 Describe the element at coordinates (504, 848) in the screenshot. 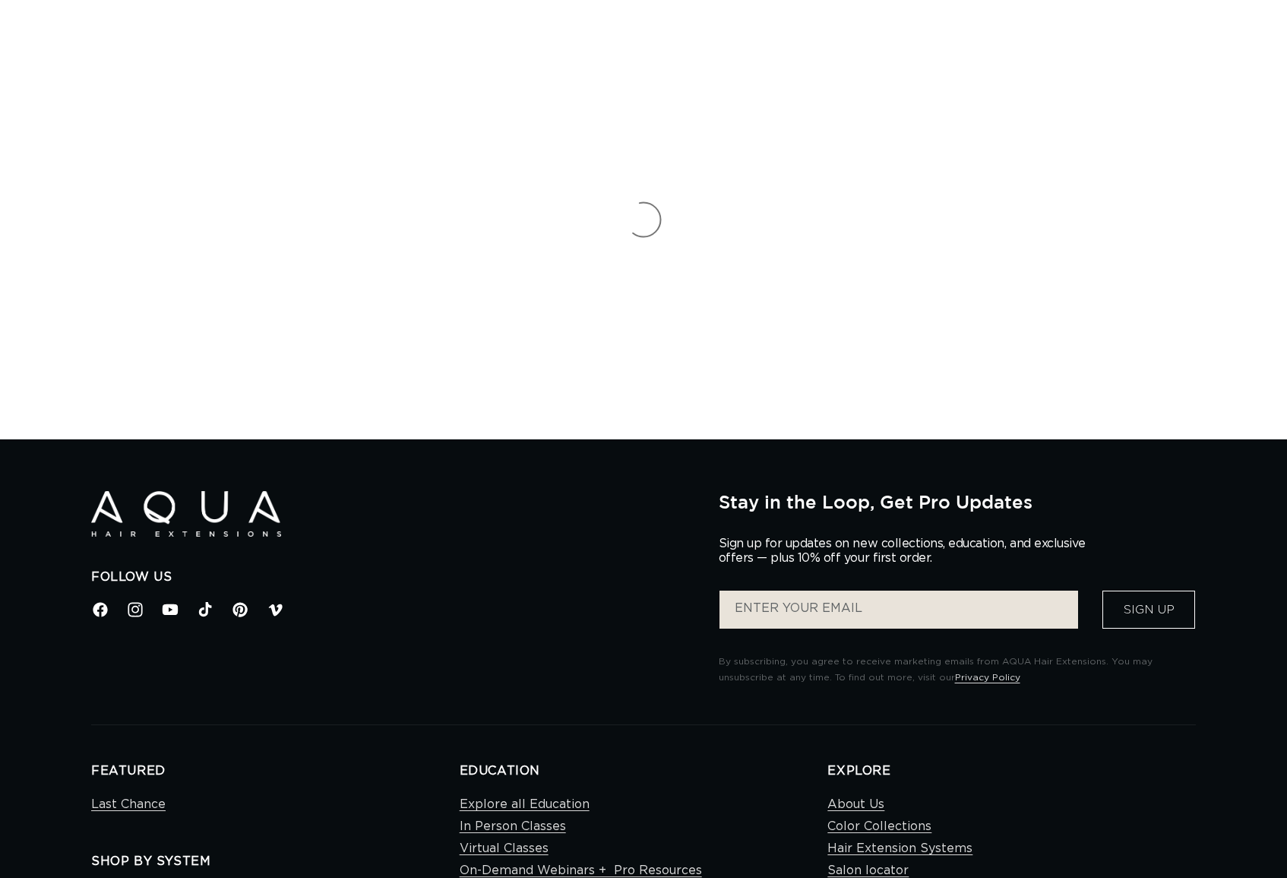

I see `a: Virtual Classes` at that location.